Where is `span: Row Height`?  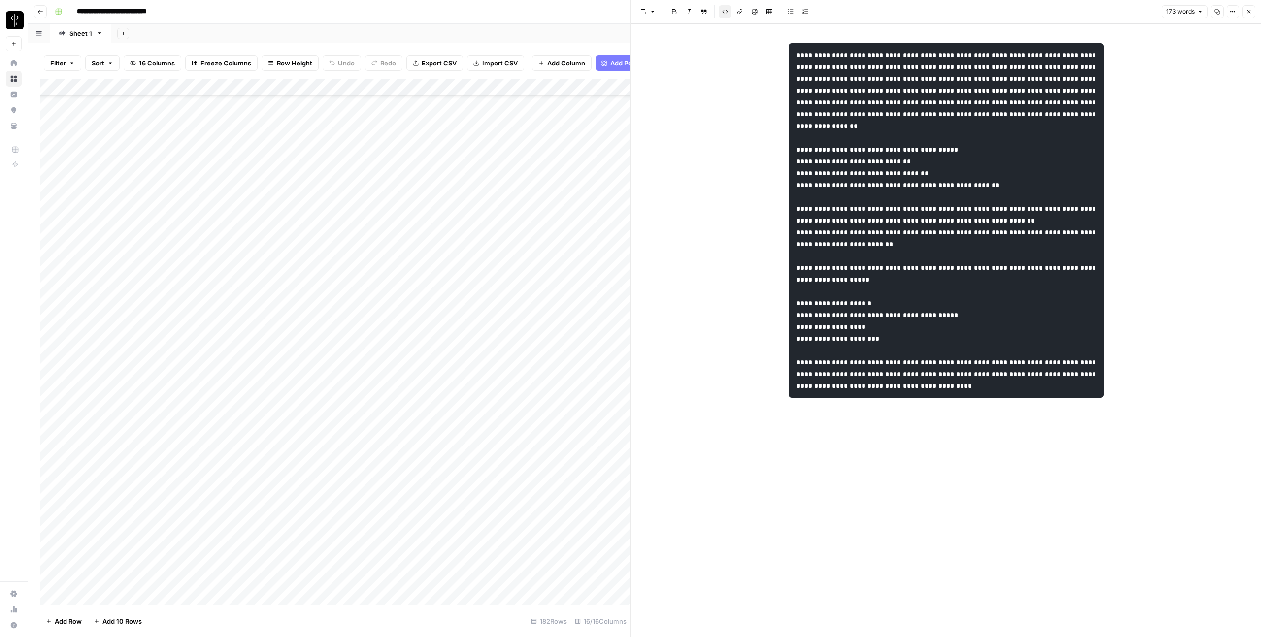
span: Row Height is located at coordinates (294, 63).